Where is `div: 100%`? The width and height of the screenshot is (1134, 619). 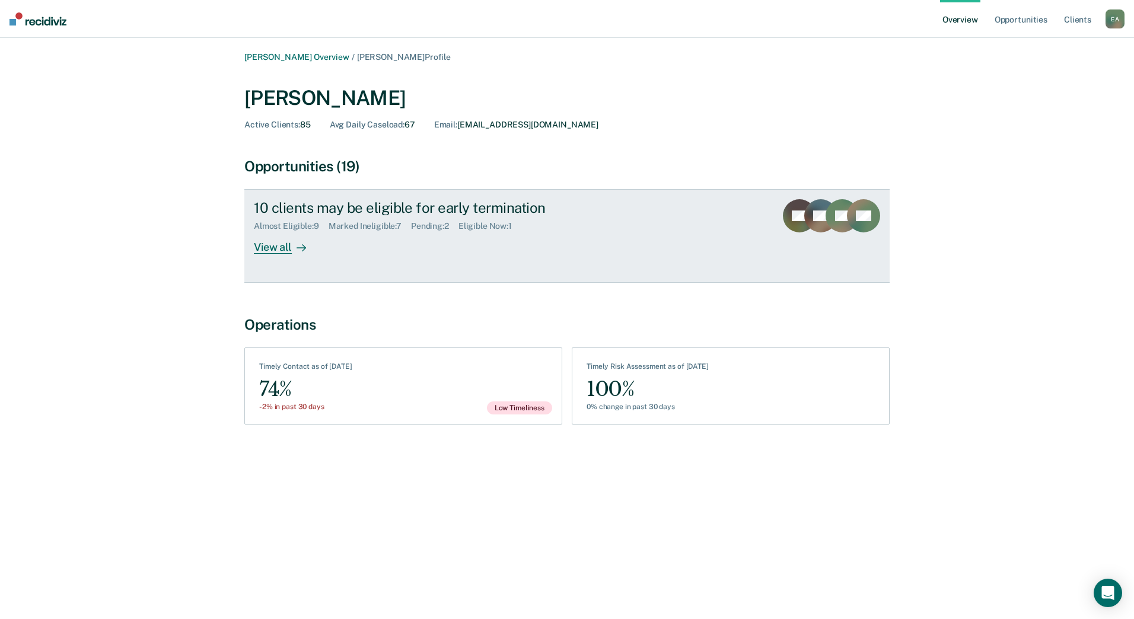
div: 100% is located at coordinates (647, 389).